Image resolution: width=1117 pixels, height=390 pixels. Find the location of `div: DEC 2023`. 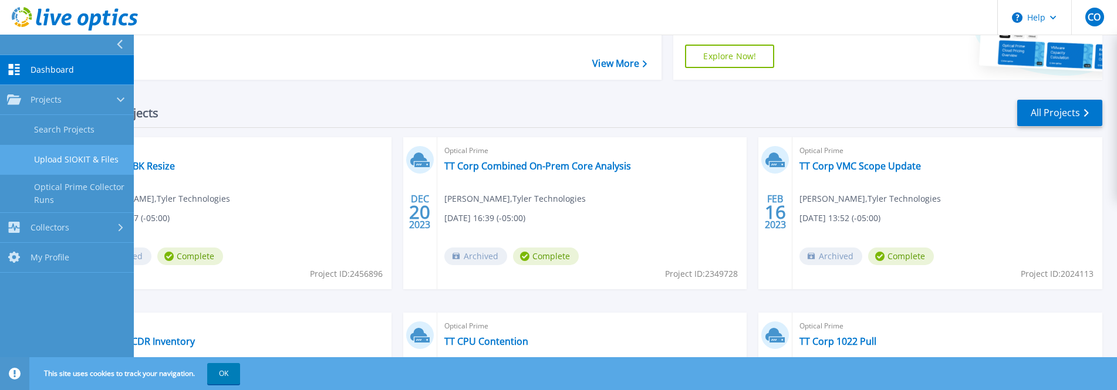

div: DEC 2023 is located at coordinates (420, 212).